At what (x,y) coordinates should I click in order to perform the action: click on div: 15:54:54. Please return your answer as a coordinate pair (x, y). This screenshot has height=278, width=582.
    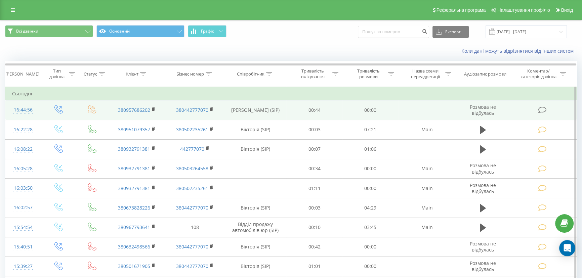
    Looking at the image, I should click on (23, 227).